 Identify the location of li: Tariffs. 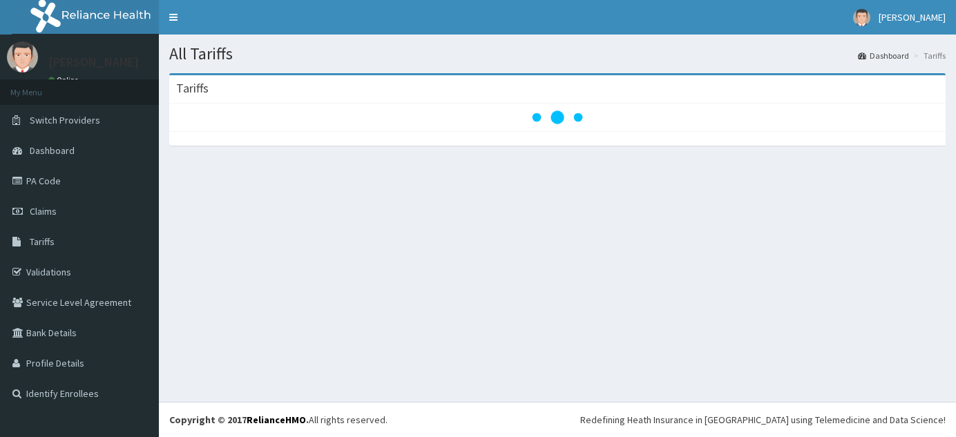
(928, 55).